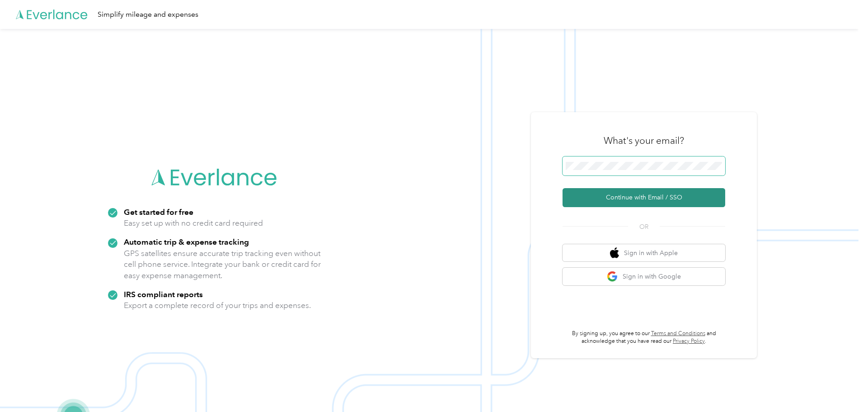 The width and height of the screenshot is (863, 412). Describe the element at coordinates (193, 223) in the screenshot. I see `p: Easy set up with no credit card required` at that location.